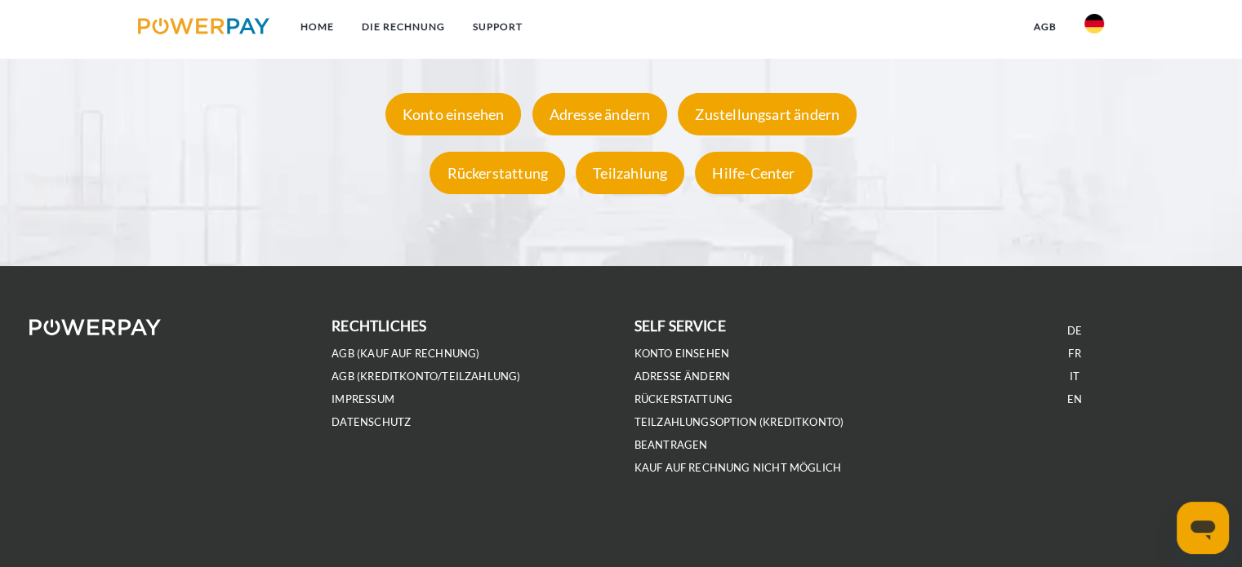 The width and height of the screenshot is (1242, 567). What do you see at coordinates (1074, 331) in the screenshot?
I see `a: DE` at bounding box center [1074, 331].